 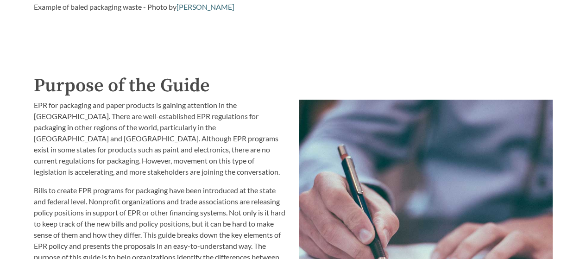 What do you see at coordinates (105, 6) in the screenshot?
I see `span: Example of baled packaging waste - Photo by` at bounding box center [105, 6].